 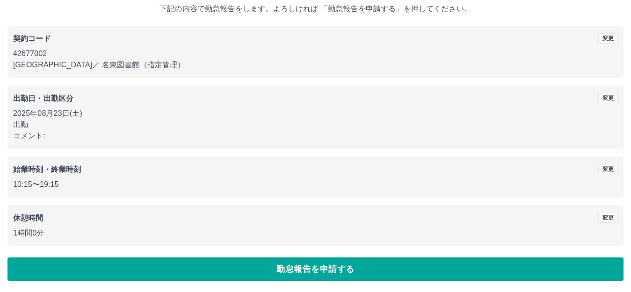 I want to click on button: 勤怠報告を申請する, so click(x=315, y=270).